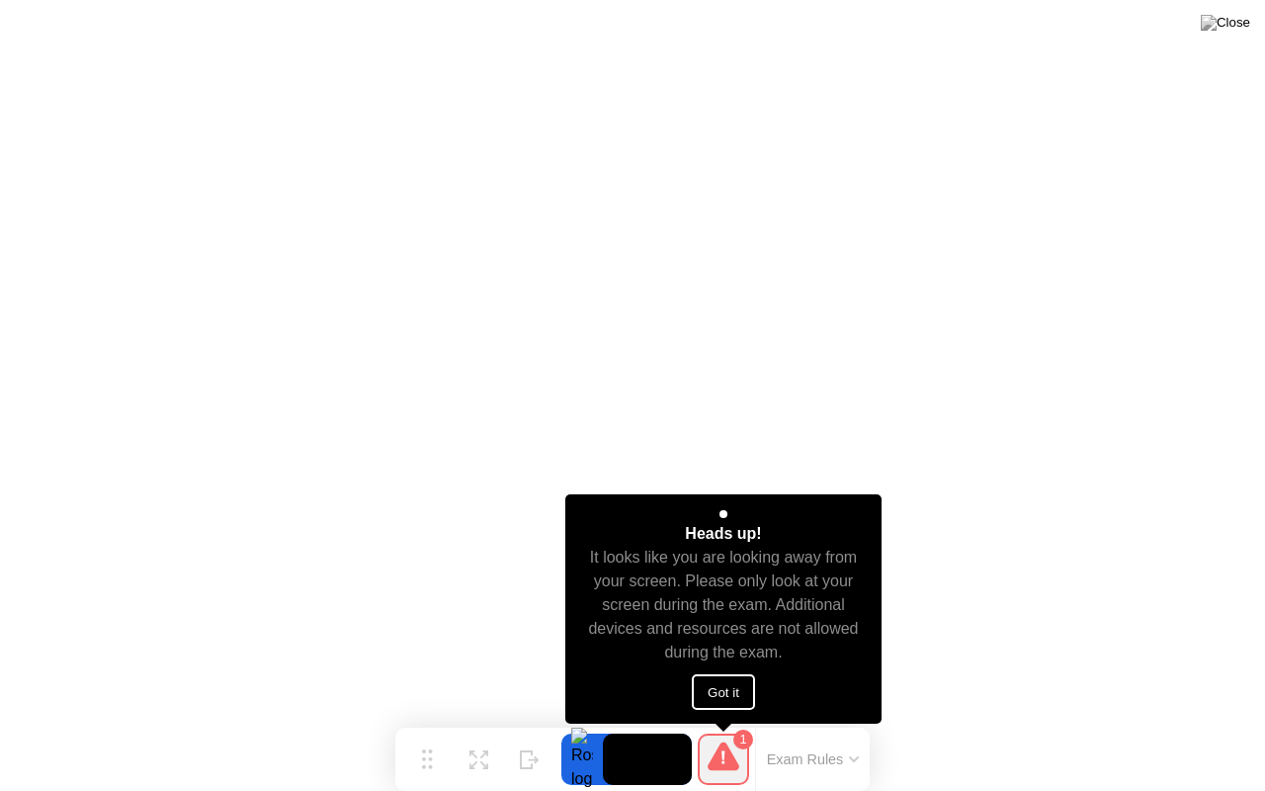  I want to click on button: Exam Rules, so click(814, 759).